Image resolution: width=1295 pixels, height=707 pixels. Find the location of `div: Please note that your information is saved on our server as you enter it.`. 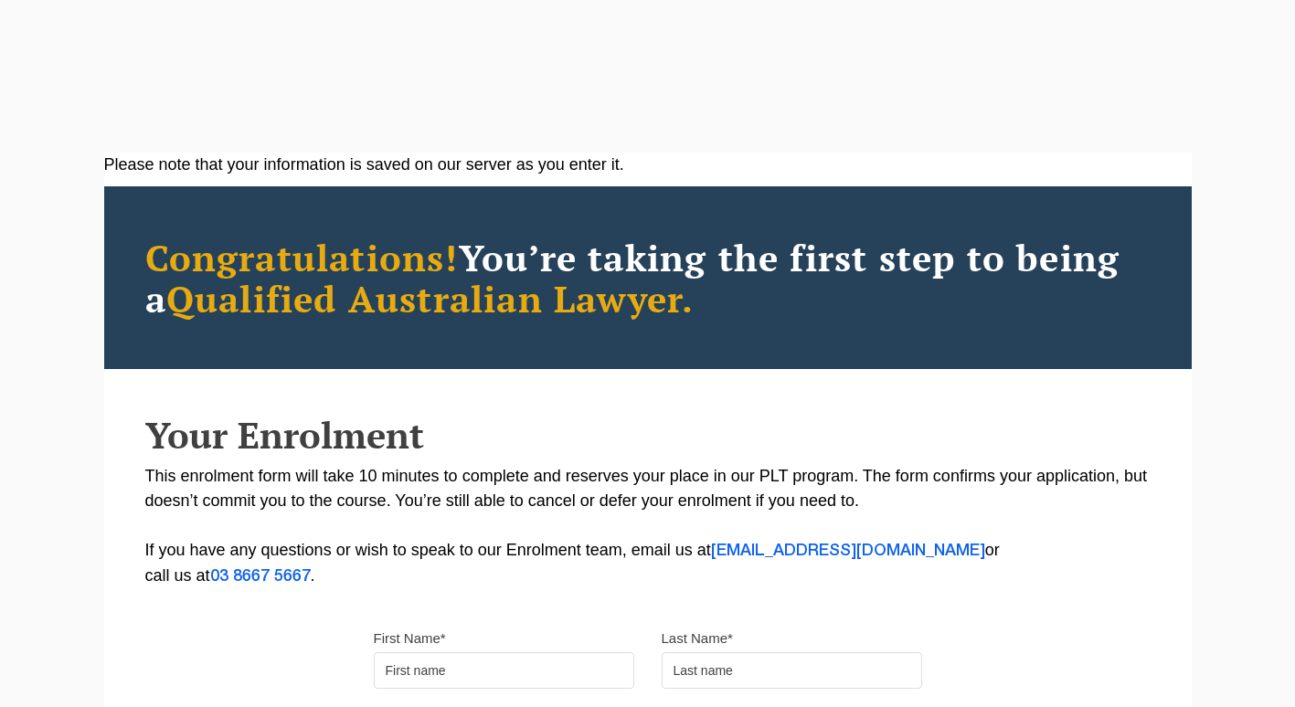

div: Please note that your information is saved on our server as you enter it. is located at coordinates (648, 164).